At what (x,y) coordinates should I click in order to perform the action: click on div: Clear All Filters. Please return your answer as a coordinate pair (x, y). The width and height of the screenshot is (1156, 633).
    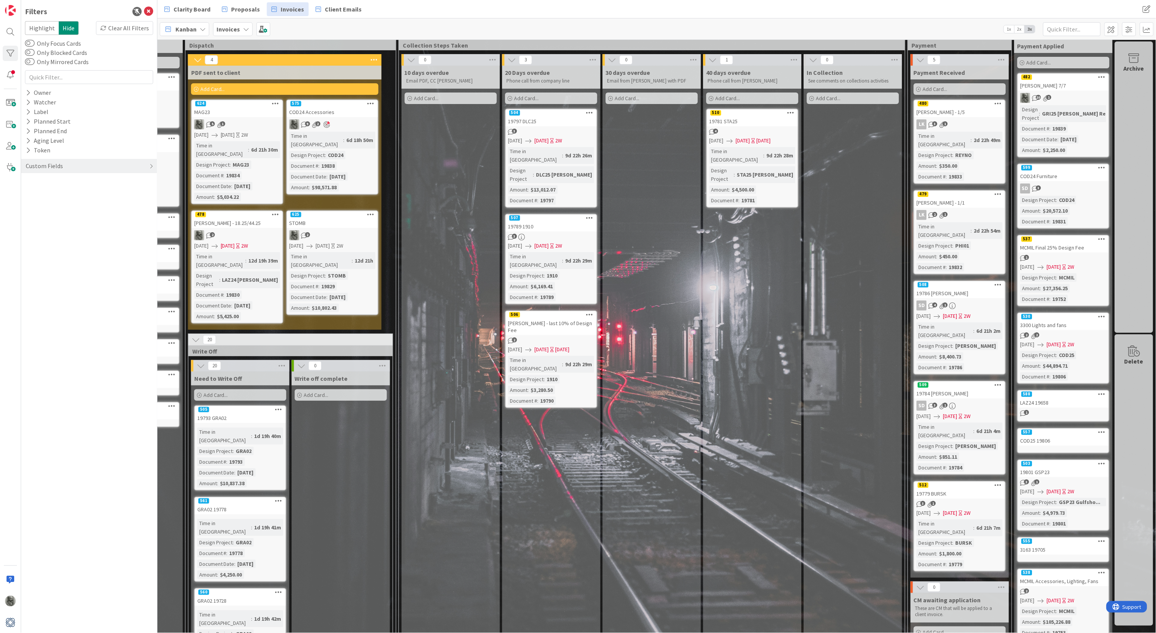
    Looking at the image, I should click on (124, 28).